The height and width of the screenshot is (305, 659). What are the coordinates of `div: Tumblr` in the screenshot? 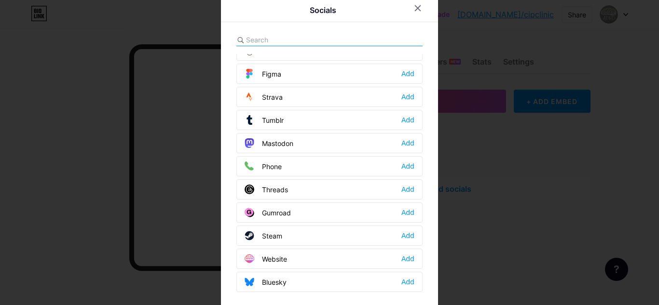 It's located at (264, 120).